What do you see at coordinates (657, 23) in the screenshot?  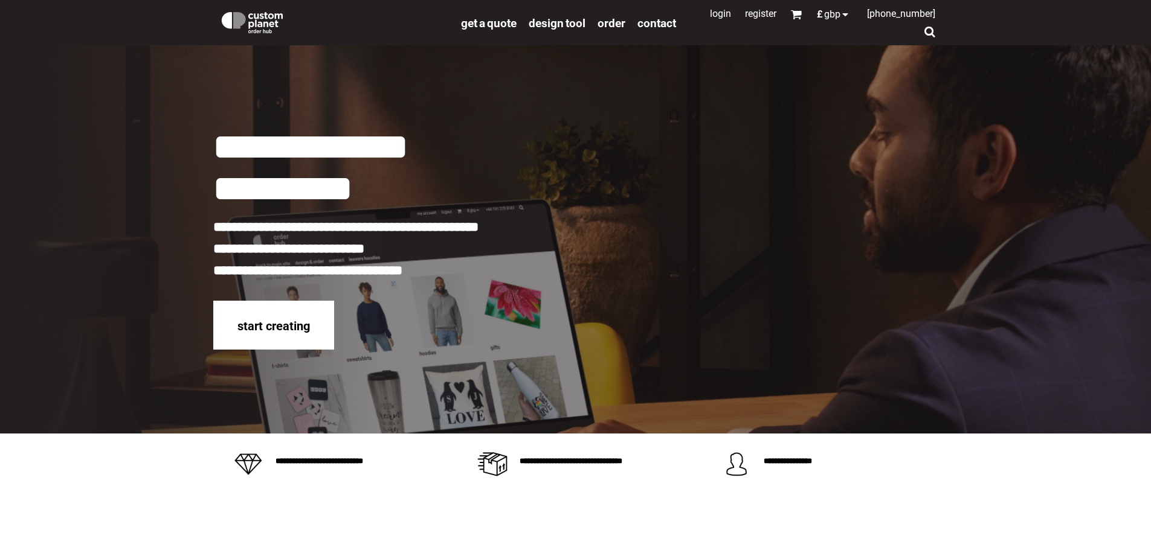 I see `span: Contact` at bounding box center [657, 23].